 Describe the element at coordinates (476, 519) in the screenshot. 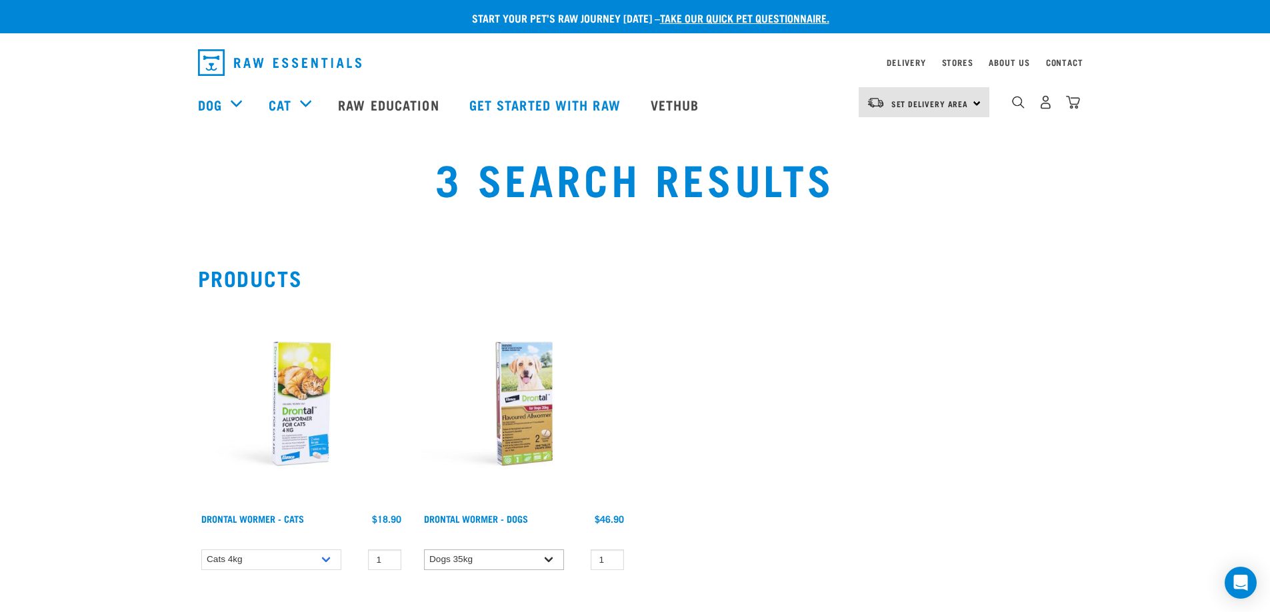

I see `a: Drontal Wormer - Dogs` at that location.